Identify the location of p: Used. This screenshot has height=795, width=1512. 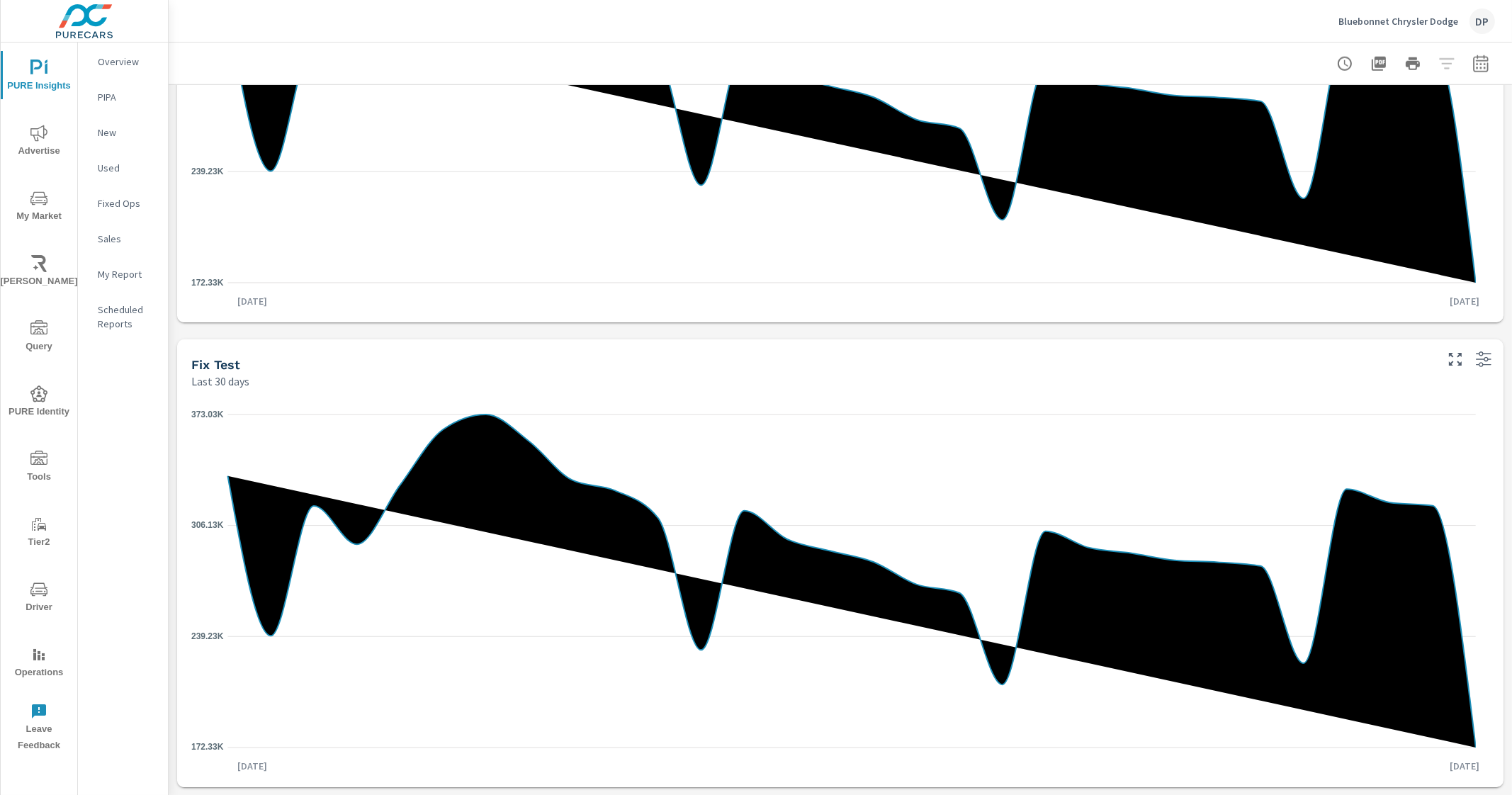
(127, 168).